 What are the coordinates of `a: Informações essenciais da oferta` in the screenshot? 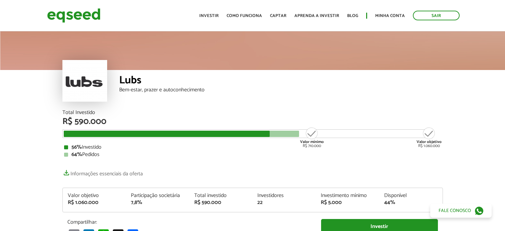 It's located at (102, 172).